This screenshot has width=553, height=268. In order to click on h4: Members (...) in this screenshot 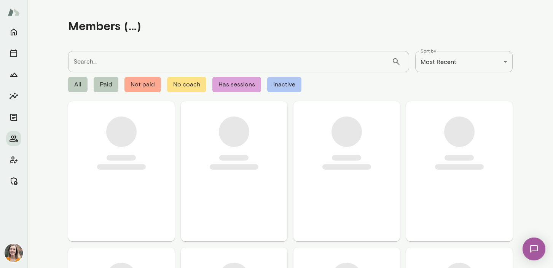, I will do `click(105, 25)`.